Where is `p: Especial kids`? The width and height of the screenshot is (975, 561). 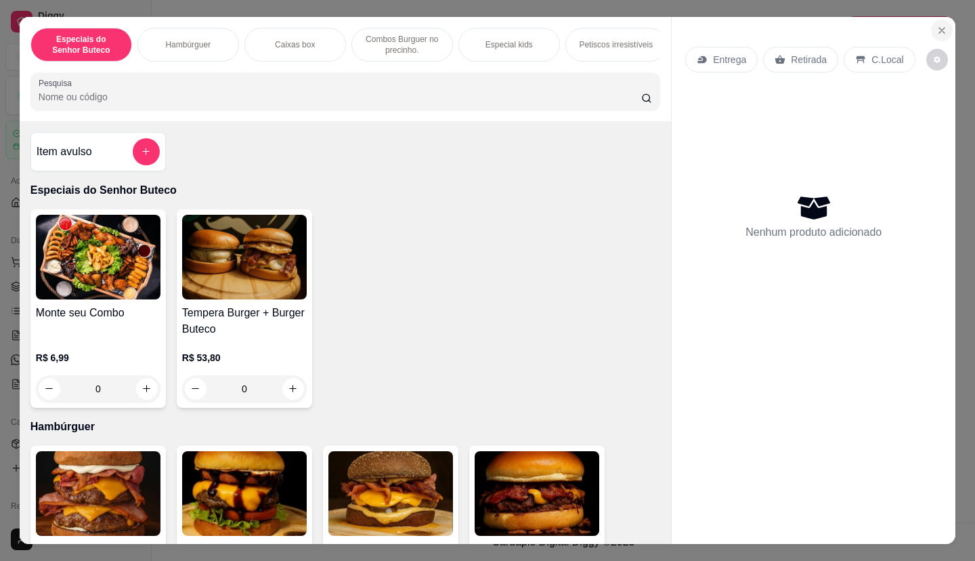 p: Especial kids is located at coordinates (509, 45).